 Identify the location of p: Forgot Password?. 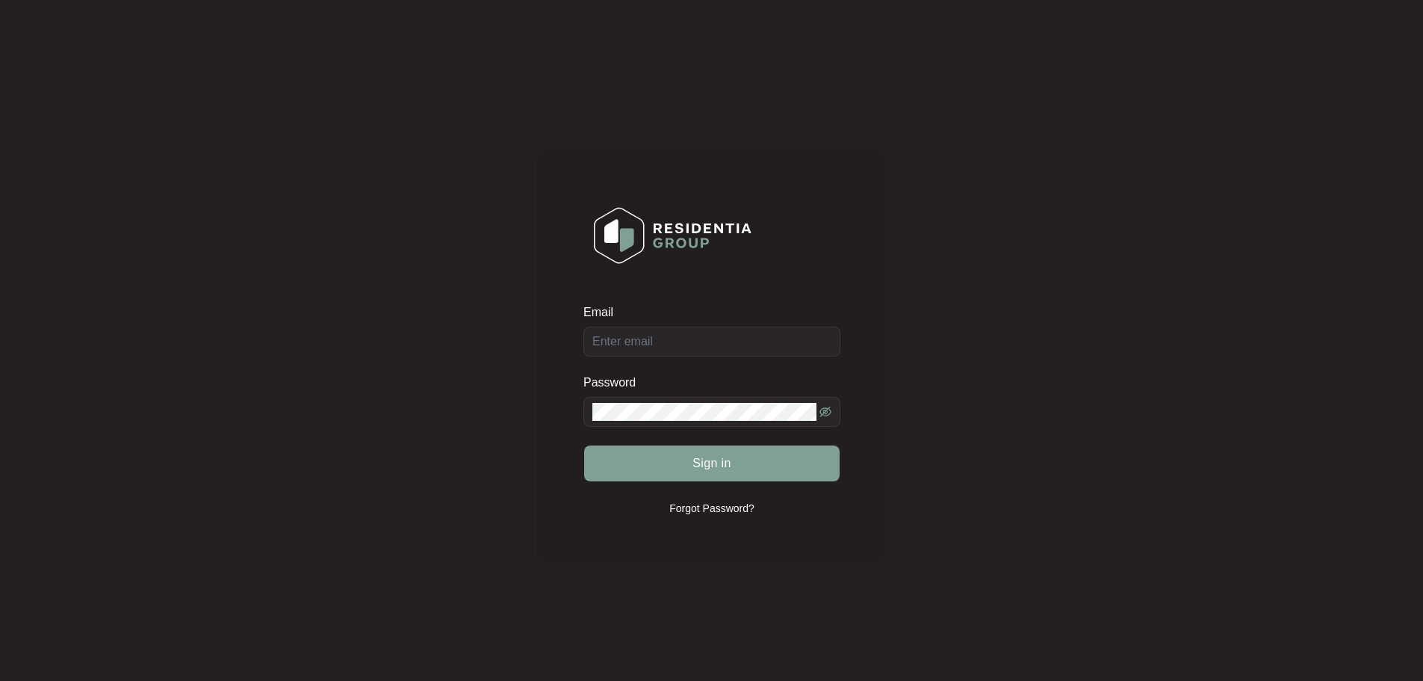
(712, 508).